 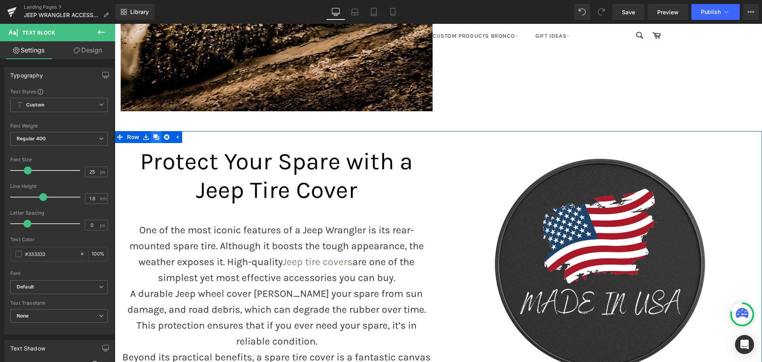 What do you see at coordinates (59, 160) in the screenshot?
I see `div: Font Size` at bounding box center [59, 160].